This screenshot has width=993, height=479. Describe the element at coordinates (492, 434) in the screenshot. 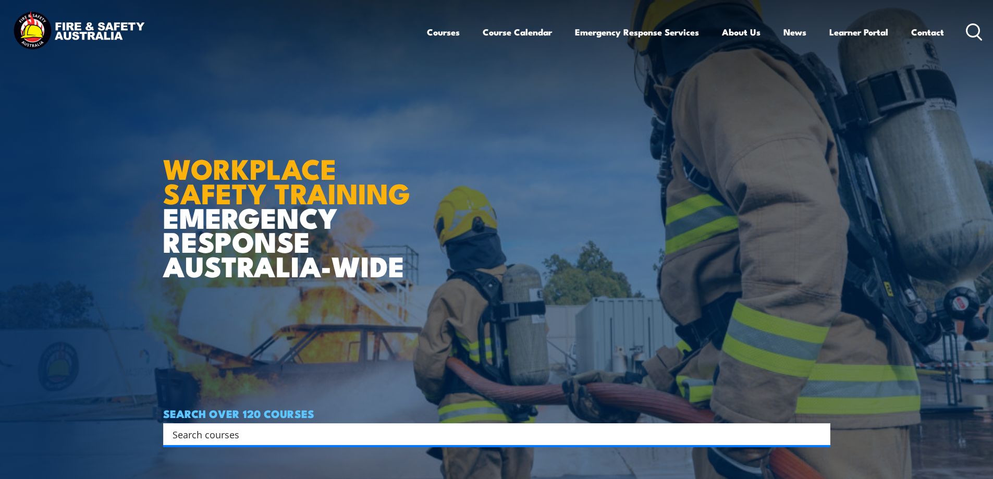

I see `form: Search form` at that location.